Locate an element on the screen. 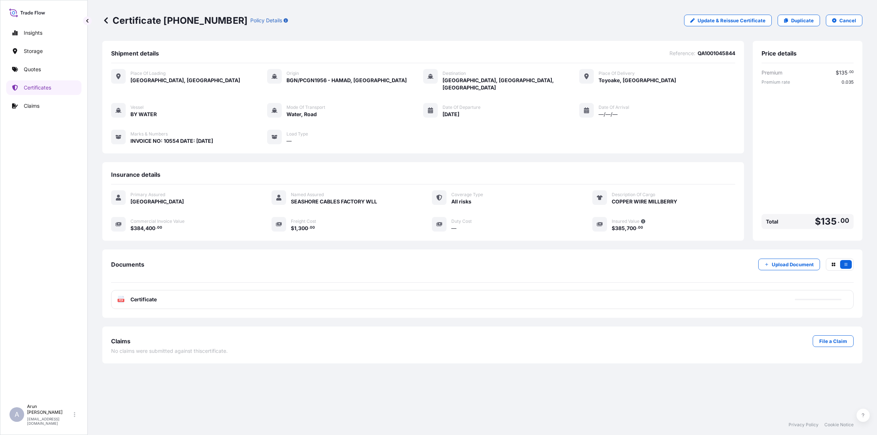  span: 385 is located at coordinates (620, 229).